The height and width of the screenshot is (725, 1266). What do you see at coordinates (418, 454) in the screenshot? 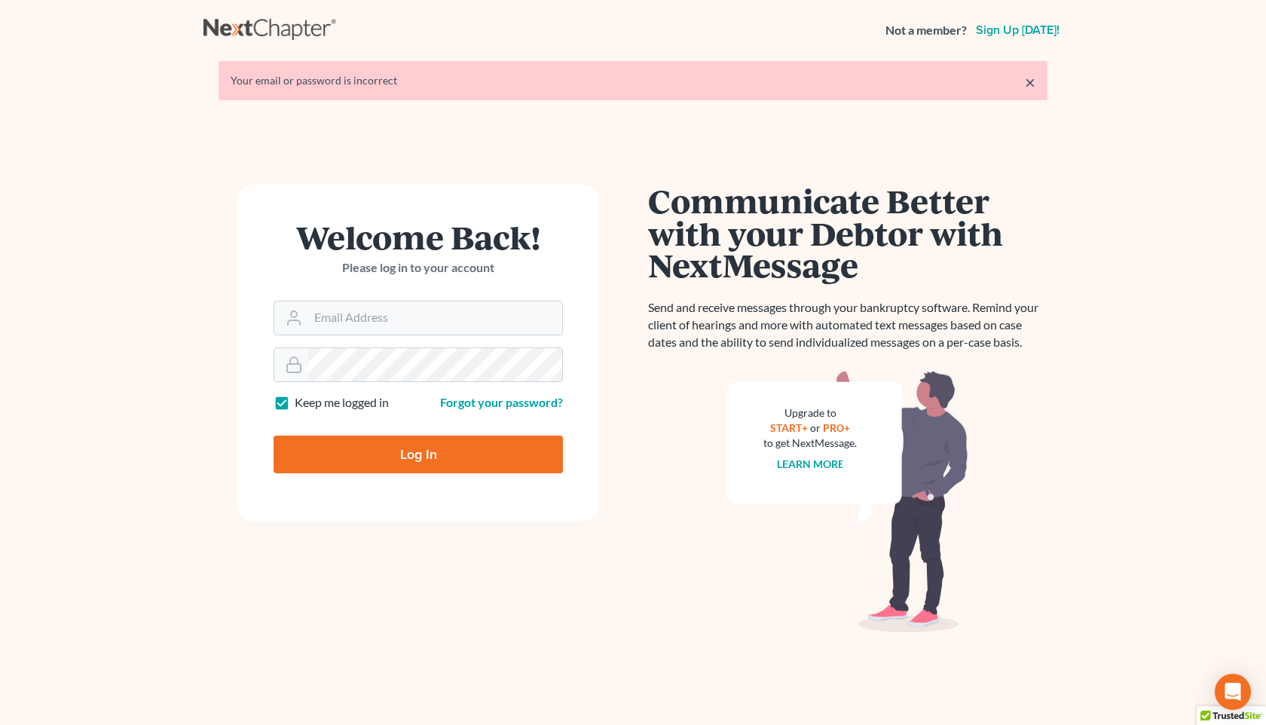
I see `input: Log In` at bounding box center [418, 454].